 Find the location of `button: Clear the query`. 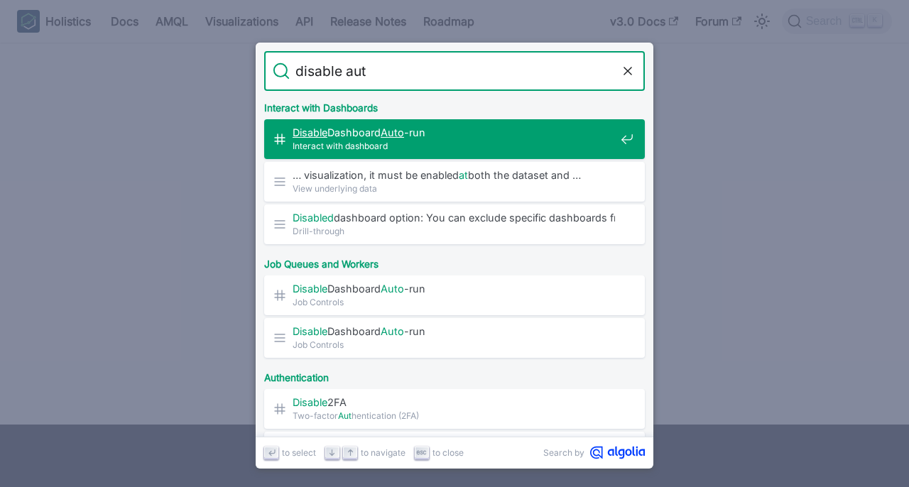

button: Clear the query is located at coordinates (628, 71).